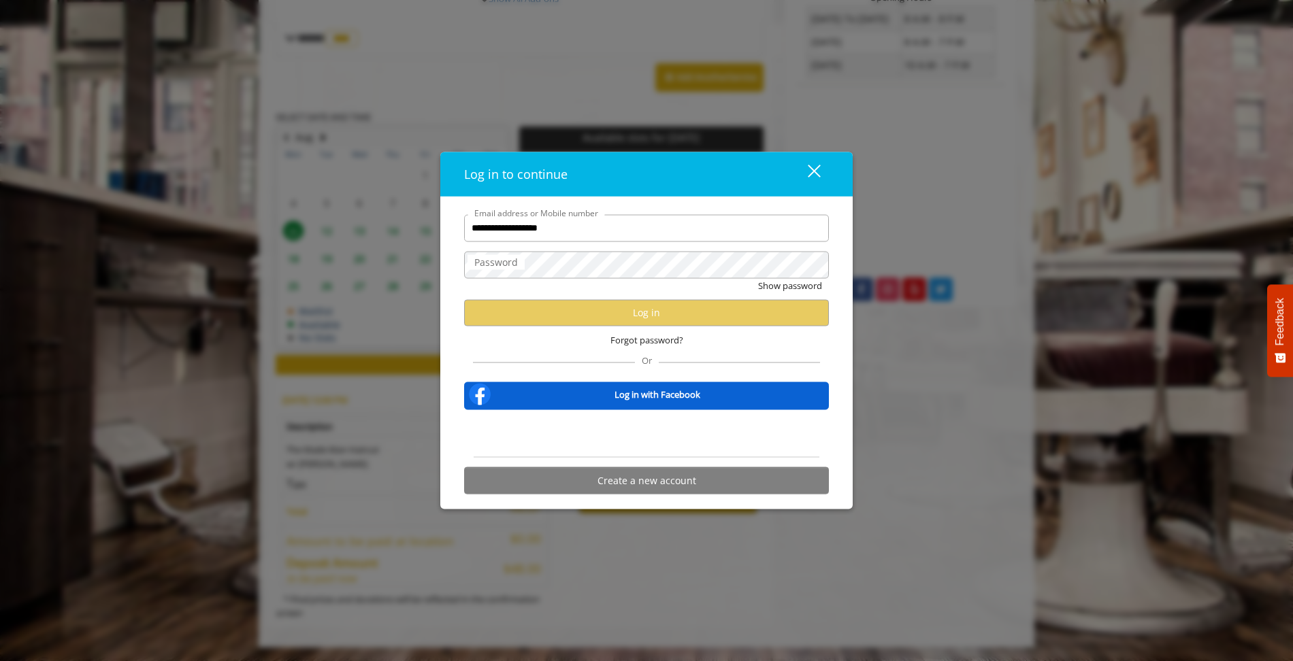 The image size is (1293, 661). I want to click on label: Password, so click(496, 262).